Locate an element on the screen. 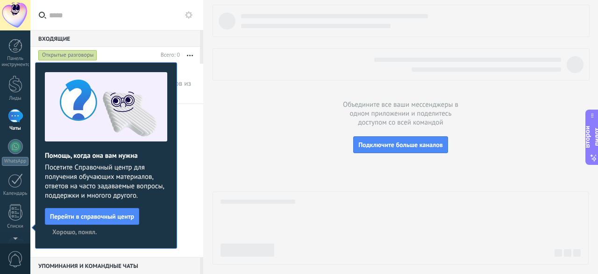 The width and height of the screenshot is (598, 274). button: Подключите больше каналов is located at coordinates (401, 144).